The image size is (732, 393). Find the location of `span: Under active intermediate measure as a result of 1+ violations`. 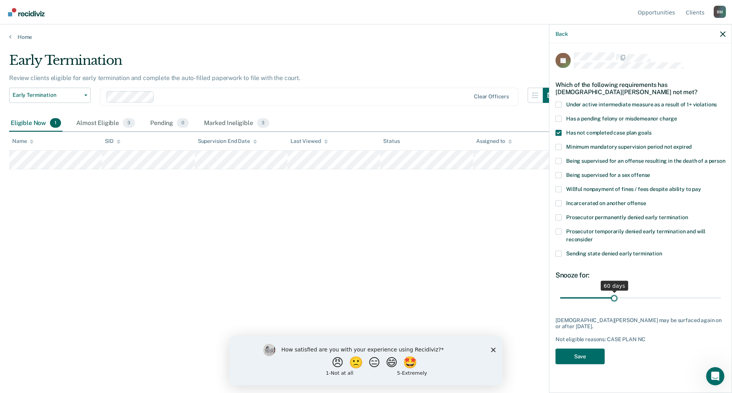

span: Under active intermediate measure as a result of 1+ violations is located at coordinates (642, 104).